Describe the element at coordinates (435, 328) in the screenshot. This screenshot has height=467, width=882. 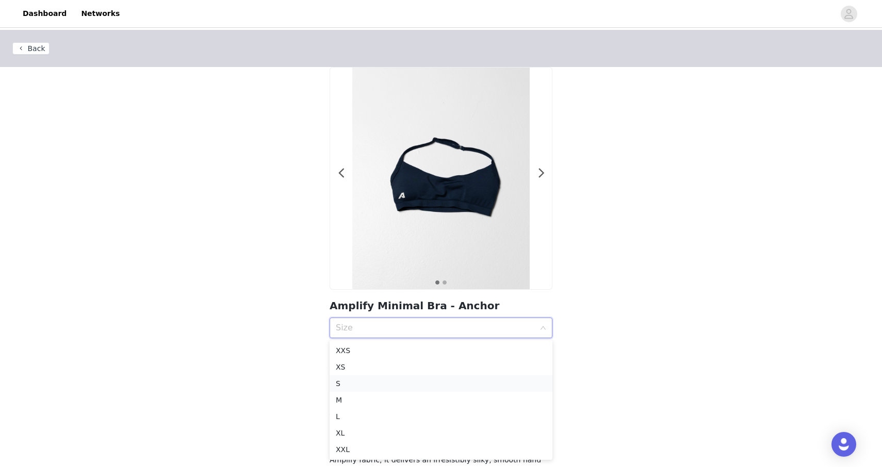
I see `div: Size` at that location.